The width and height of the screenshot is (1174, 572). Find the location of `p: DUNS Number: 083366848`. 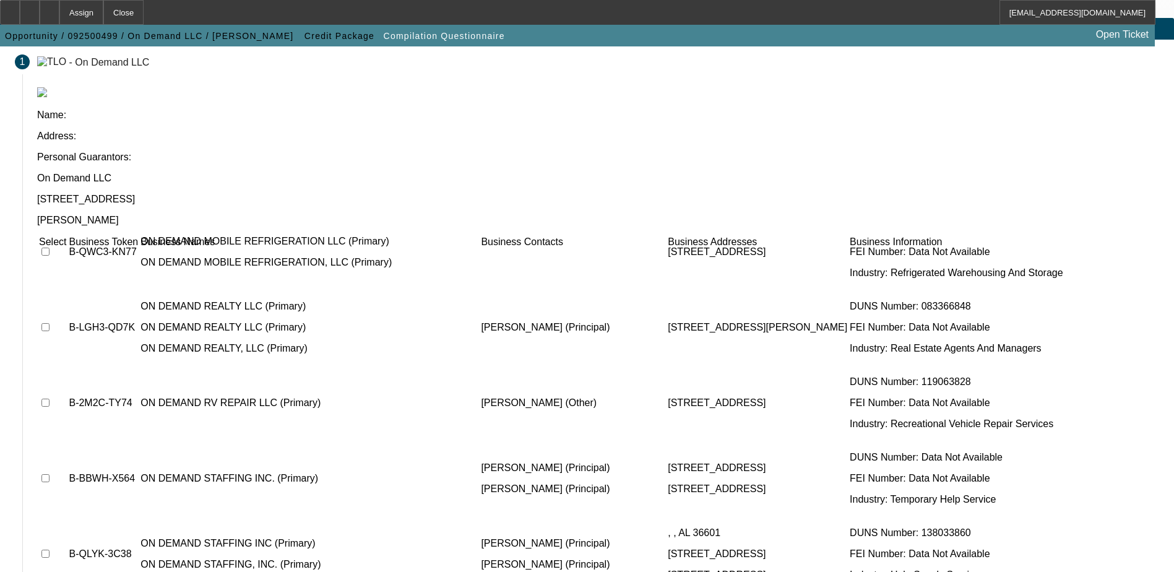

p: DUNS Number: 083366848 is located at coordinates (990, 306).